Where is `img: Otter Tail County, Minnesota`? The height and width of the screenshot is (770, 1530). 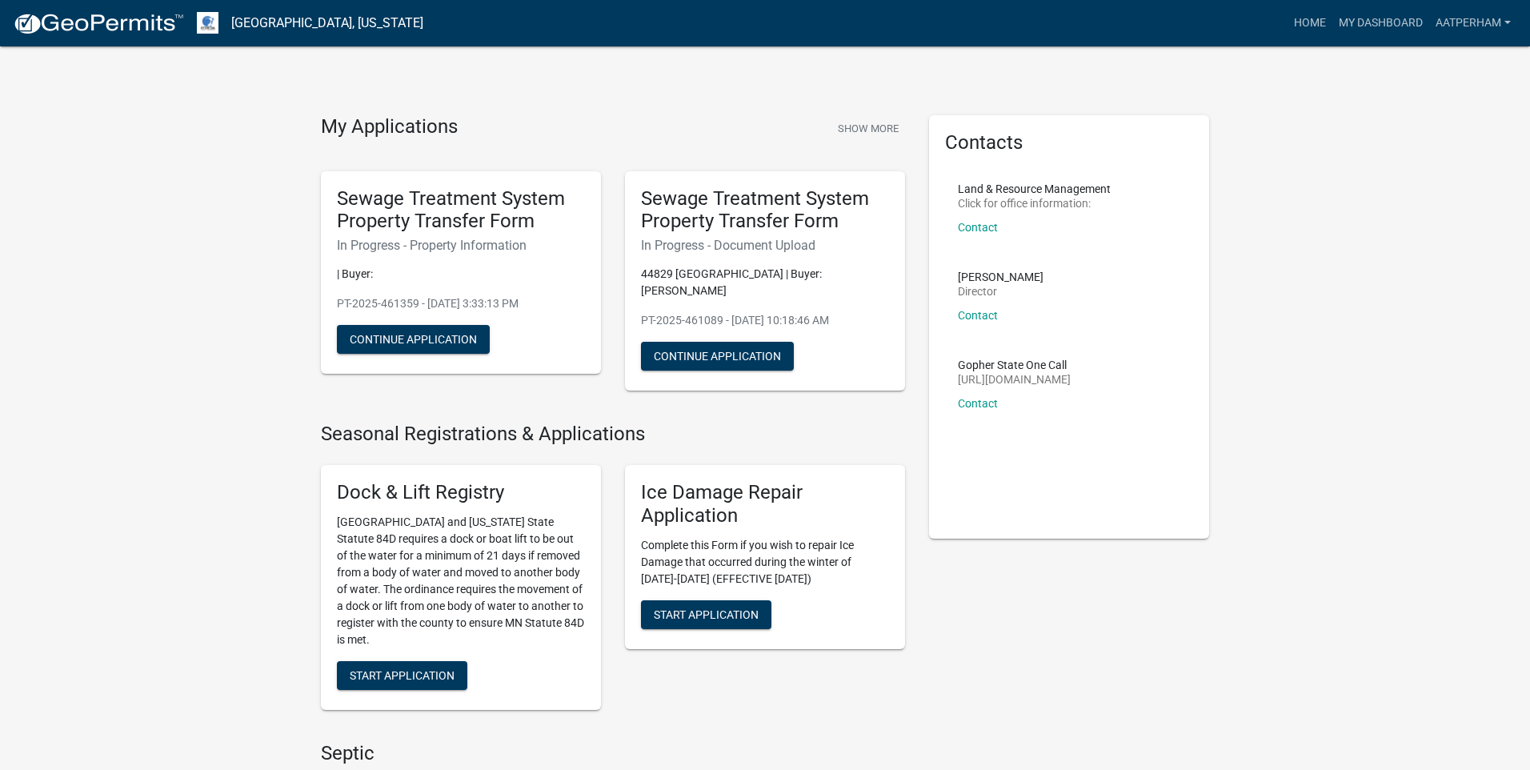 img: Otter Tail County, Minnesota is located at coordinates (207, 22).